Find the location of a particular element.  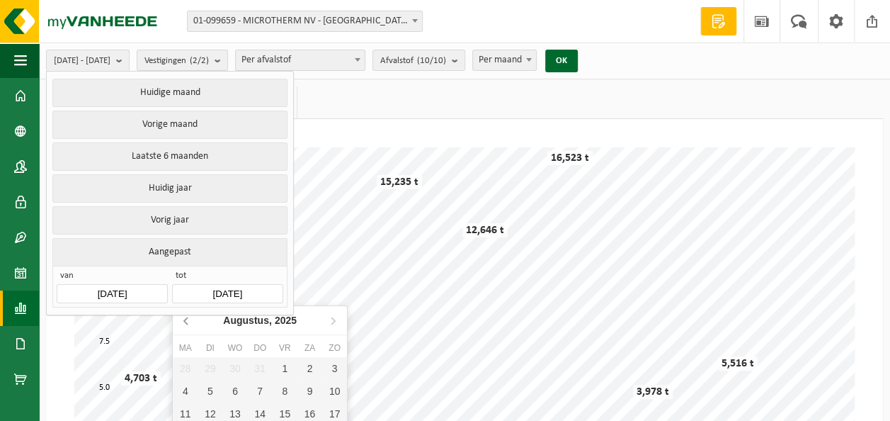

div: 3 is located at coordinates (334, 368).